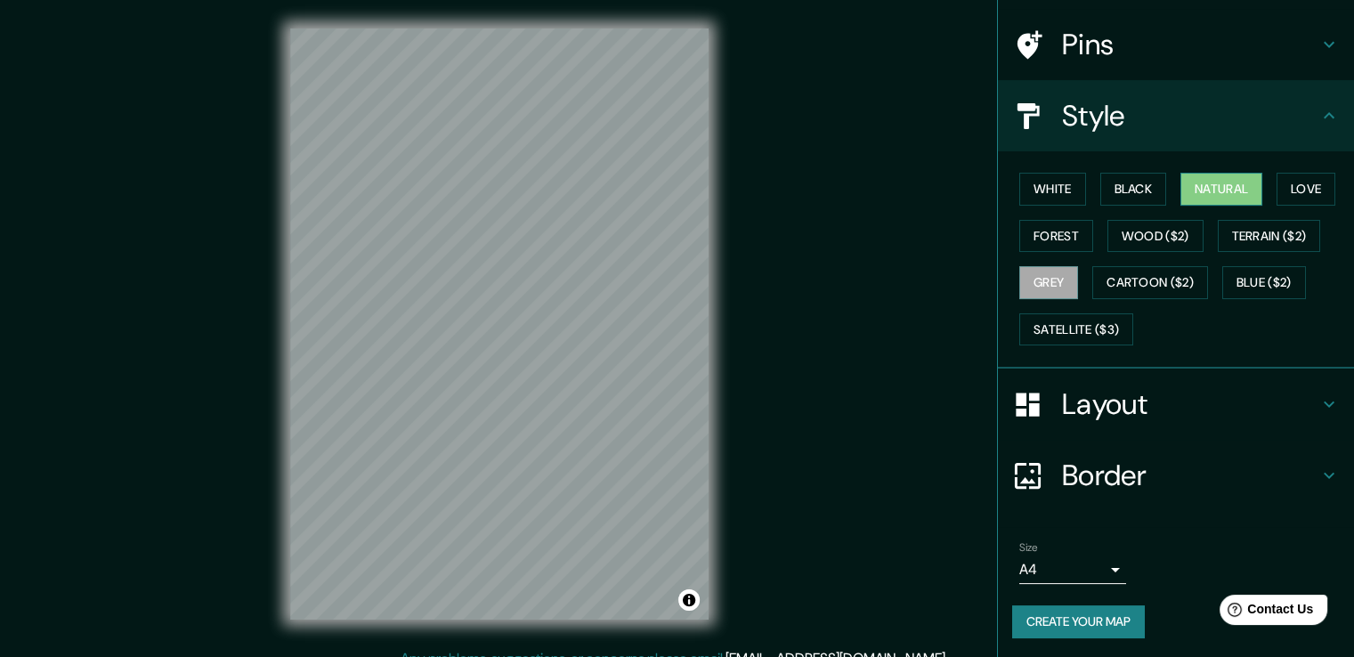 This screenshot has height=657, width=1354. I want to click on button: Toggle attribution, so click(689, 600).